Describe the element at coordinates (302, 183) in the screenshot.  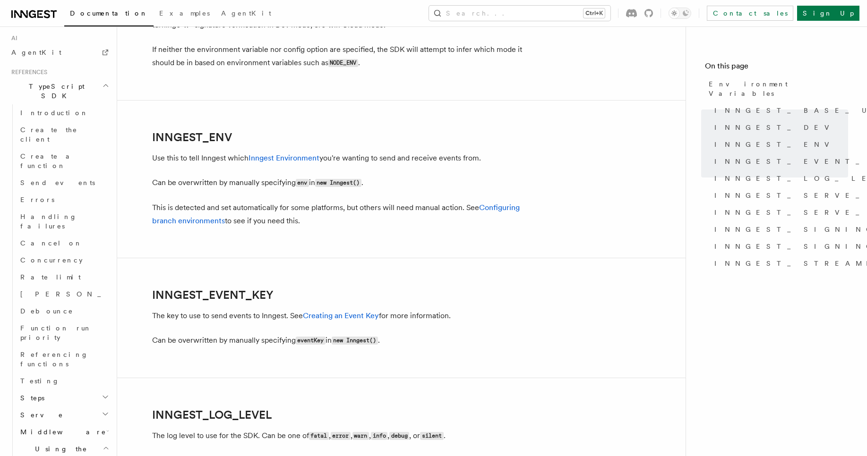
I see `code: env` at that location.